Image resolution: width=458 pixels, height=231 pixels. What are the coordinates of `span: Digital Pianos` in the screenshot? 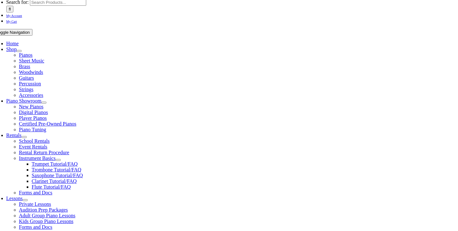 It's located at (33, 112).